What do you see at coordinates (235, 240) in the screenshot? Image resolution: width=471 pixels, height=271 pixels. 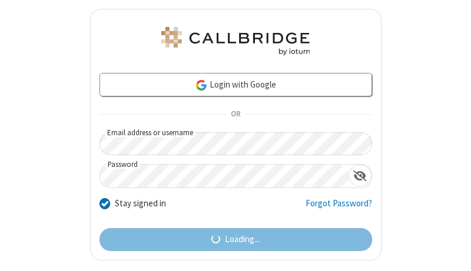 I see `button: Loading...` at bounding box center [235, 240].